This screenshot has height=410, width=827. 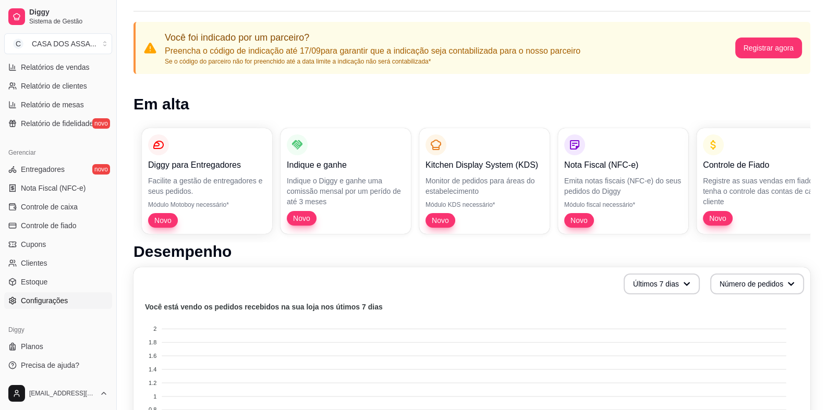 What do you see at coordinates (762, 165) in the screenshot?
I see `p: Controle de Fiado` at bounding box center [762, 165].